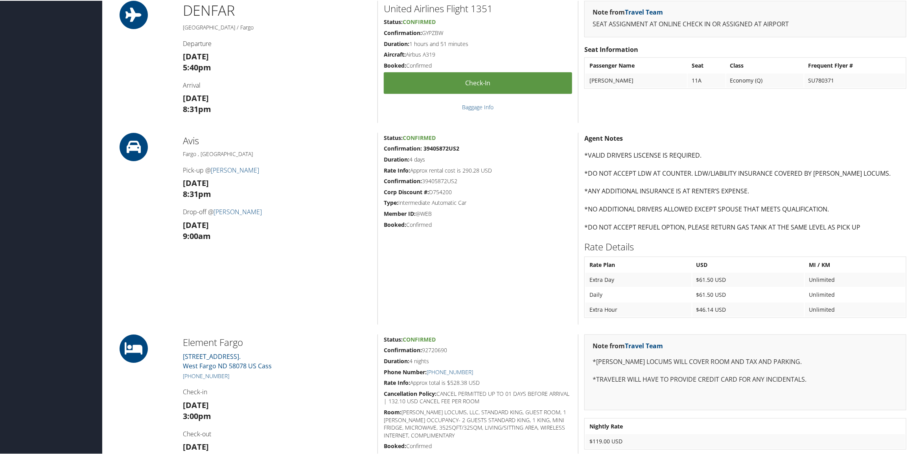  I want to click on h4: Drop-off @, so click(277, 211).